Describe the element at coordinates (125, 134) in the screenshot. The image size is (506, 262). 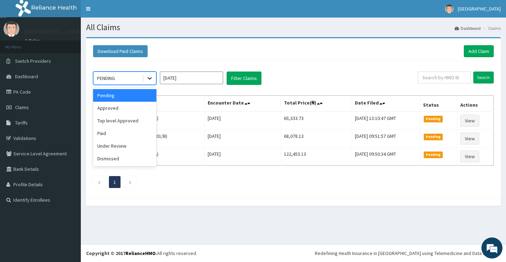
I see `div: Paid` at that location.